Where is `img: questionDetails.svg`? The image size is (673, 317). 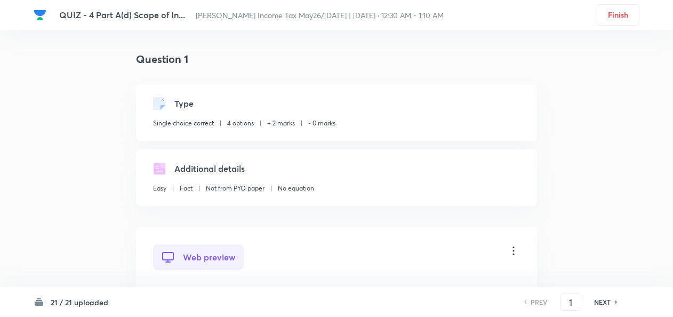 img: questionDetails.svg is located at coordinates (160, 169).